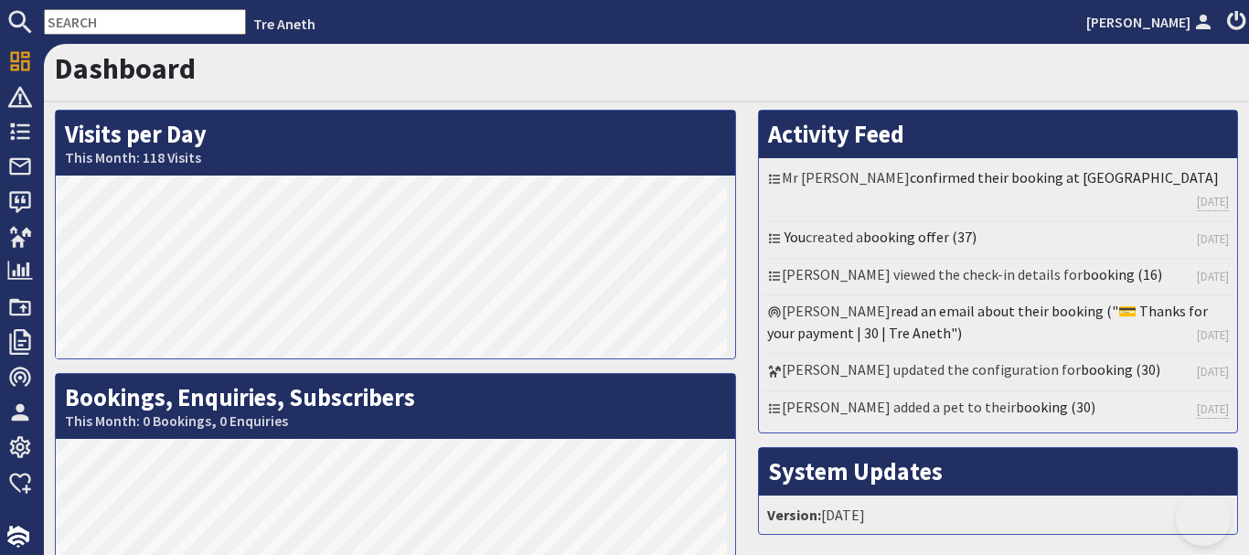 This screenshot has height=555, width=1249. I want to click on img: staytech_i_w-64f4e8e9ee0a9c174fd5317b4b171b261742d2d393467e5bdba4413f4f884c10.svg, so click(18, 537).